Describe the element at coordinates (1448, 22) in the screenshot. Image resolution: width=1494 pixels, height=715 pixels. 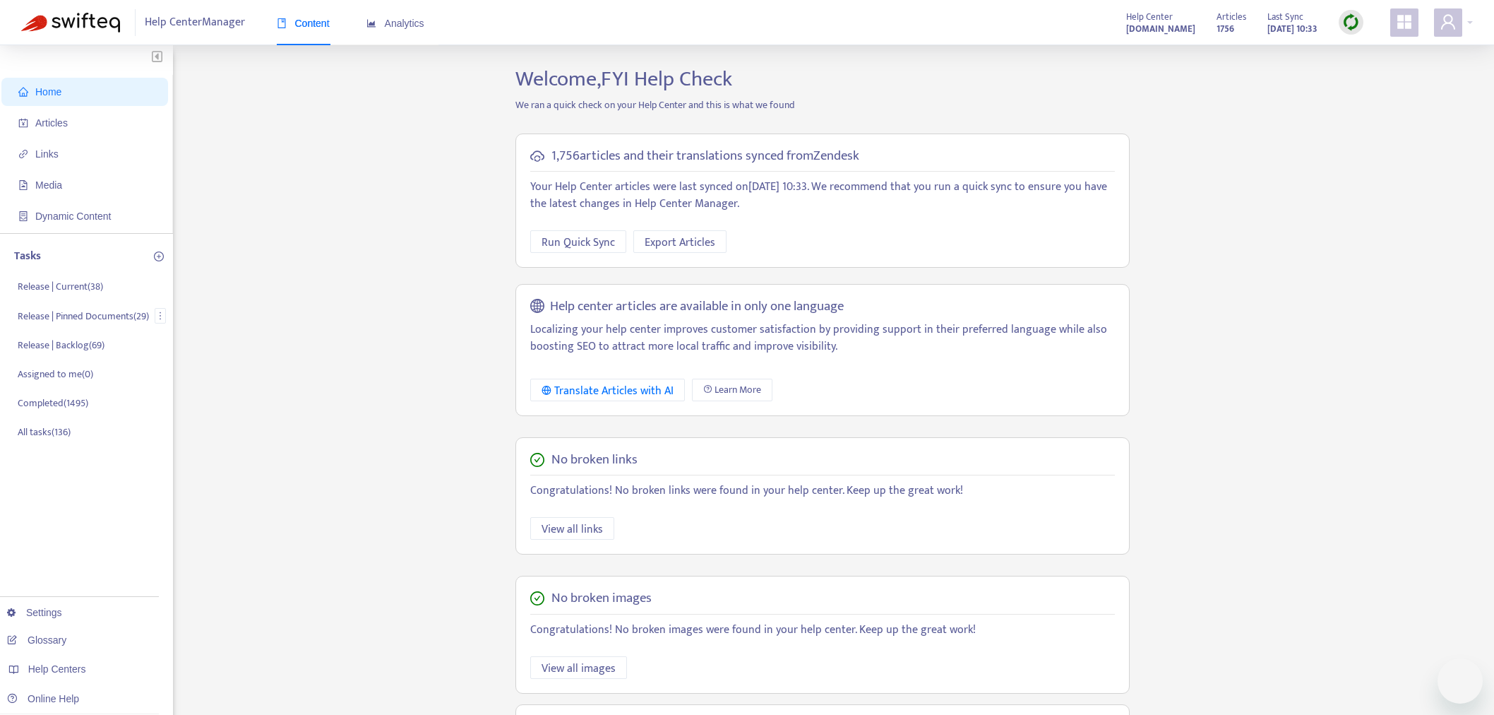
I see `span: user` at that location.